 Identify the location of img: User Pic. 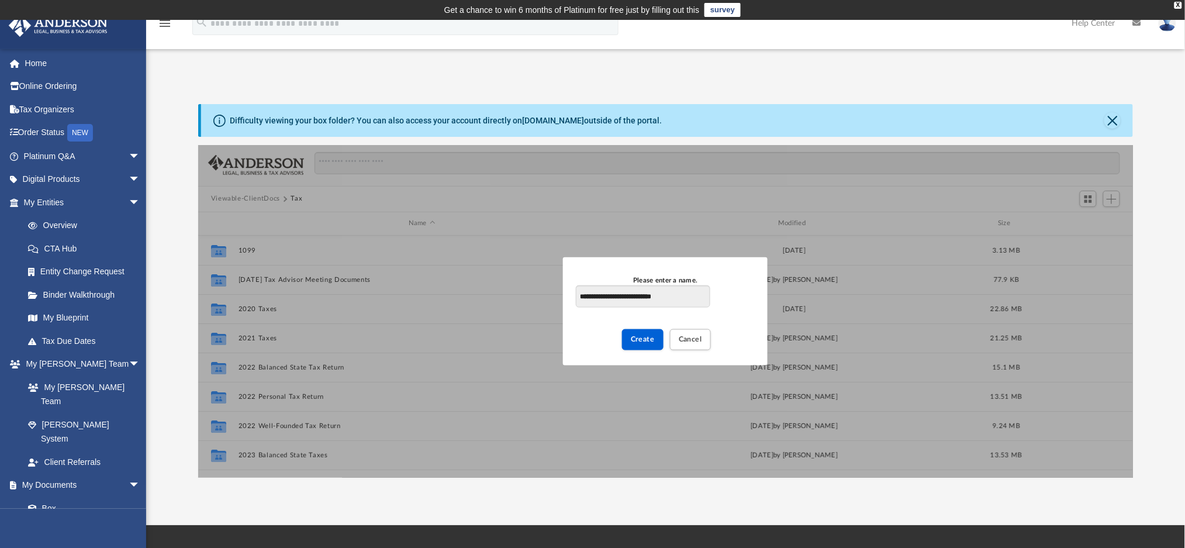
(1168, 23).